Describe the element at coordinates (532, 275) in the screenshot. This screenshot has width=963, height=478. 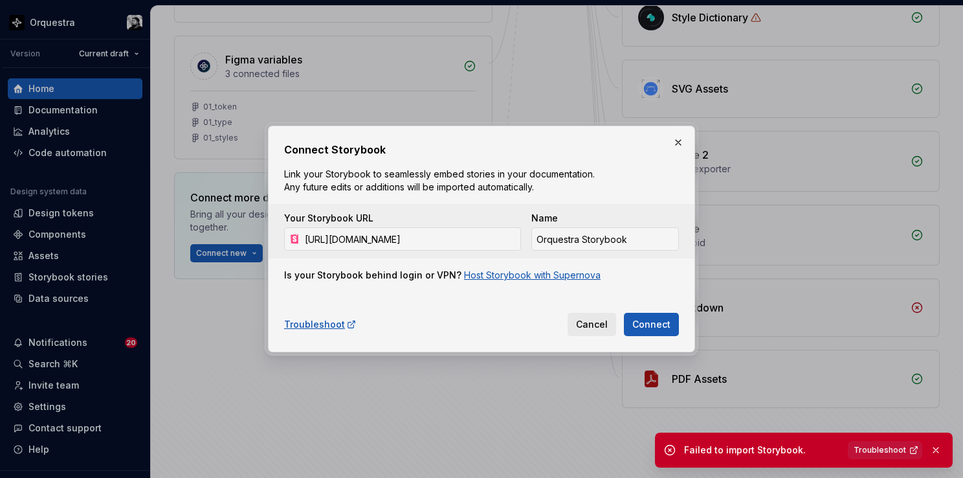
I see `div: Host Storybook with Supernova` at that location.